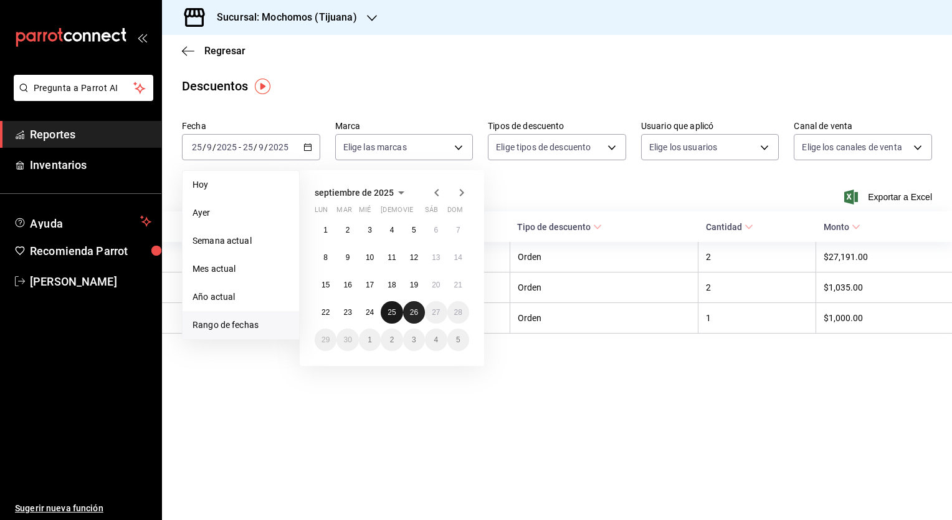 The image size is (952, 520). Describe the element at coordinates (414, 257) in the screenshot. I see `abbr: 12 de septiembre de 2025` at that location.